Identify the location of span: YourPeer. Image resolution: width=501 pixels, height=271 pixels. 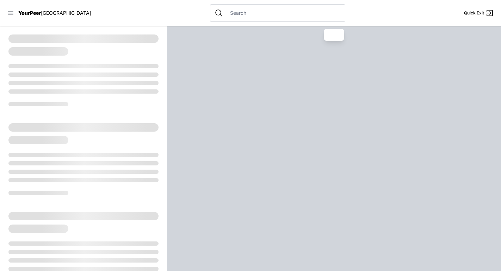
(30, 13).